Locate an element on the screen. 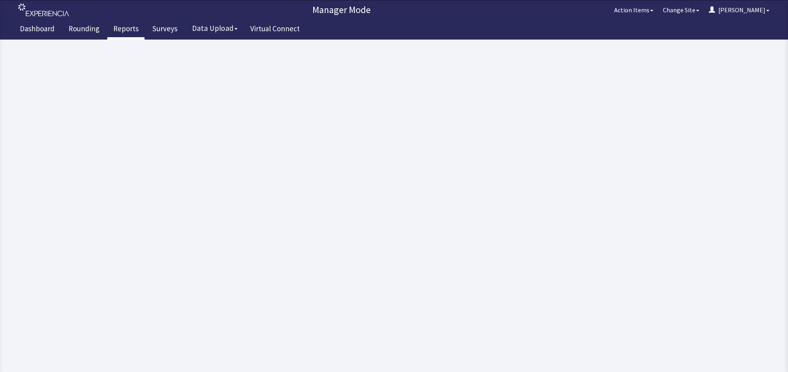  p: Manager Mode is located at coordinates (341, 10).